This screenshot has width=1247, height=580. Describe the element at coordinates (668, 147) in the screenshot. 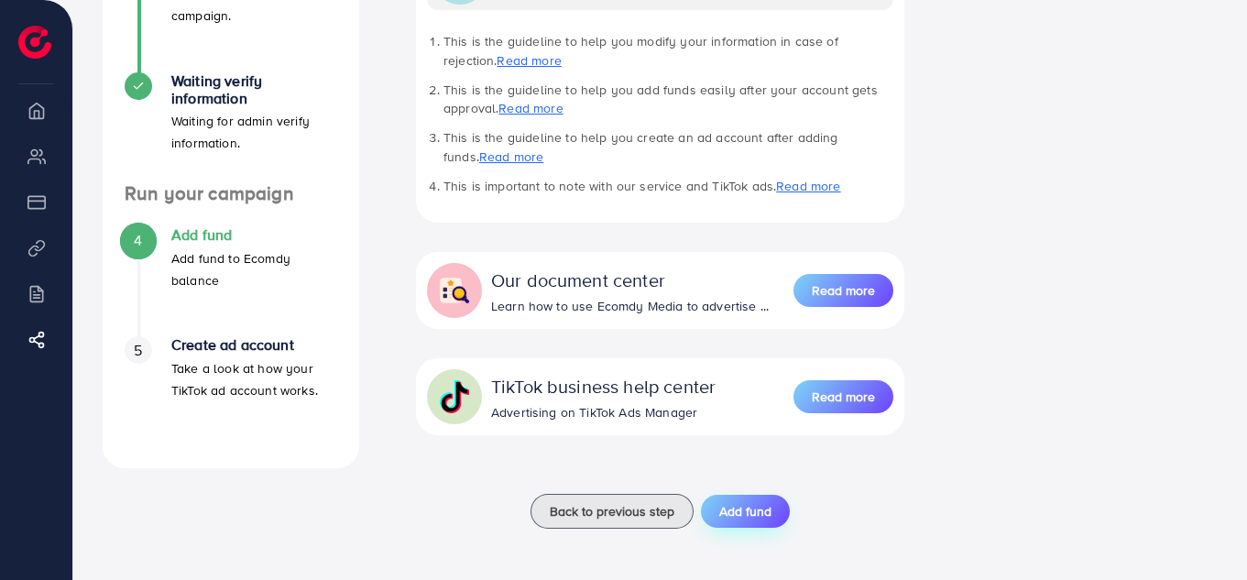

I see `li: This is the guideline to help you create an ad account after adding funds.` at that location.